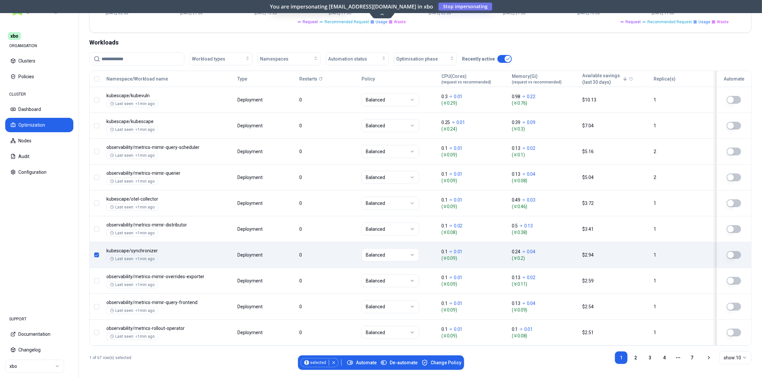 The width and height of the screenshot is (762, 378). I want to click on span: ( 0.08 ), so click(544, 181).